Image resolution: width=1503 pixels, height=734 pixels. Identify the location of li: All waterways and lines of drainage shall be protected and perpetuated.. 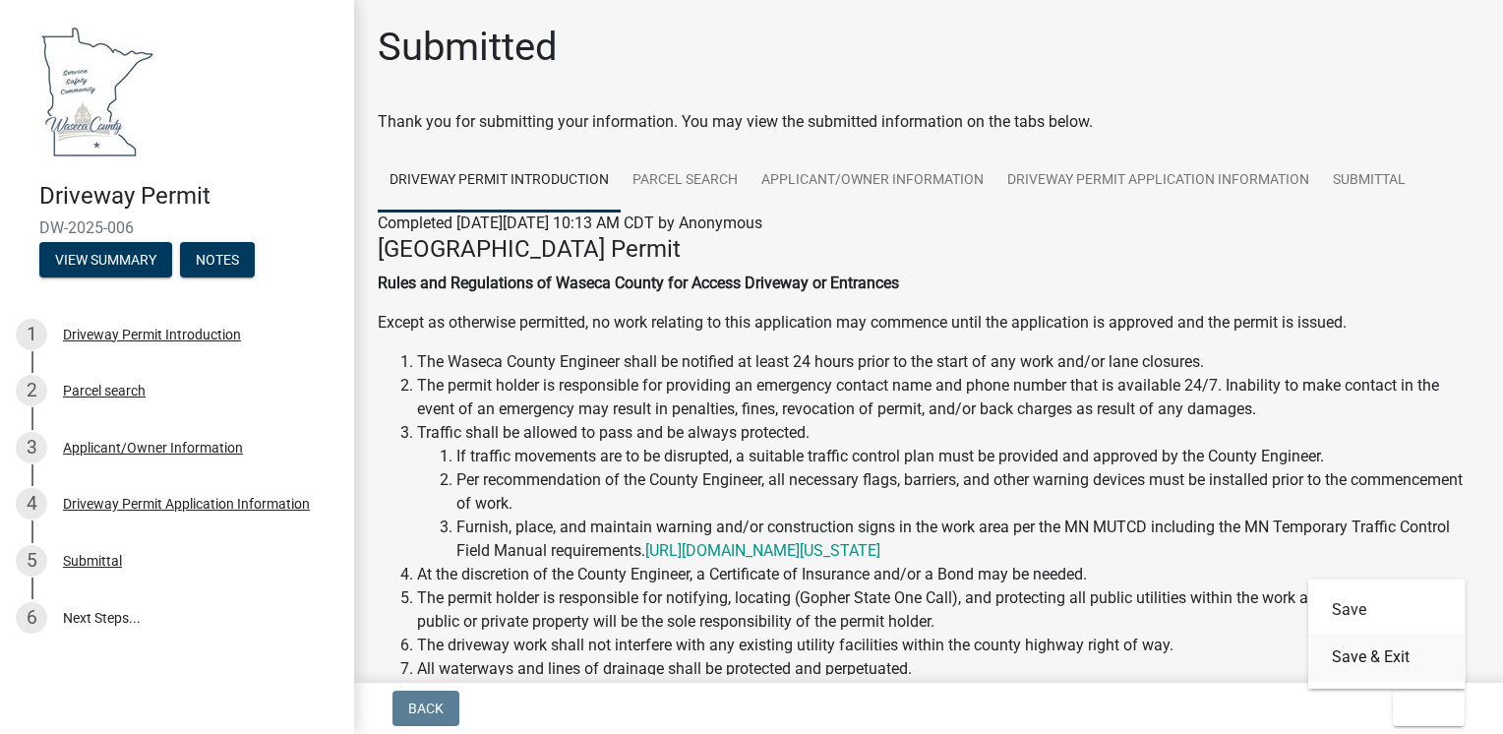
(948, 669).